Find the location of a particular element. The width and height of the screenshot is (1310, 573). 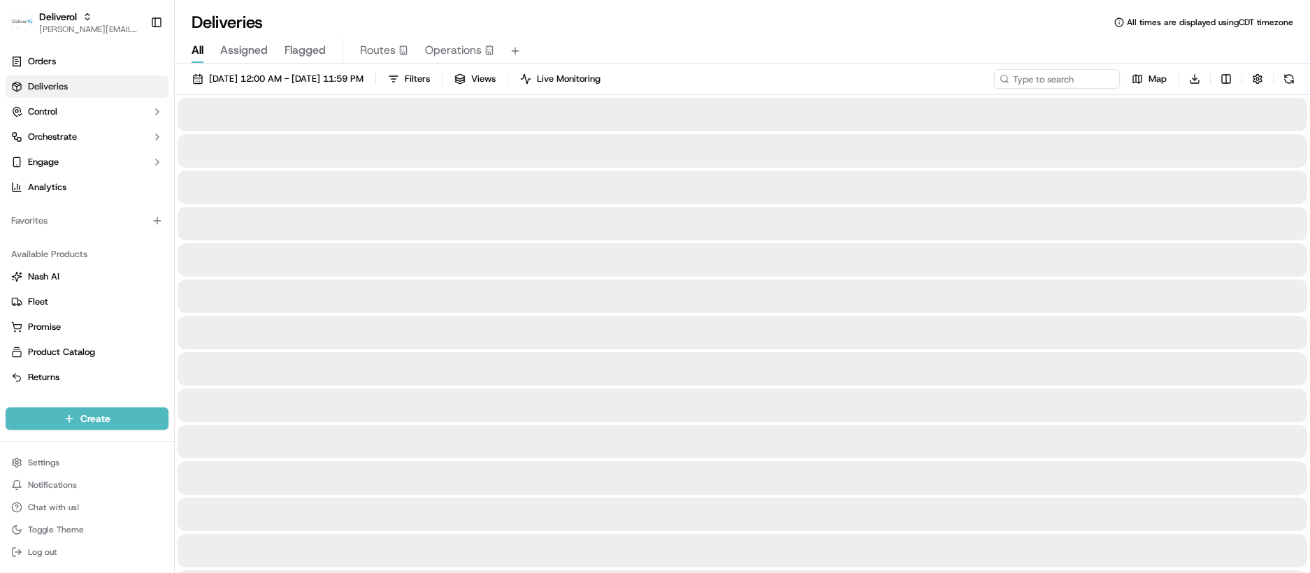

input: Type to search is located at coordinates (1057, 79).